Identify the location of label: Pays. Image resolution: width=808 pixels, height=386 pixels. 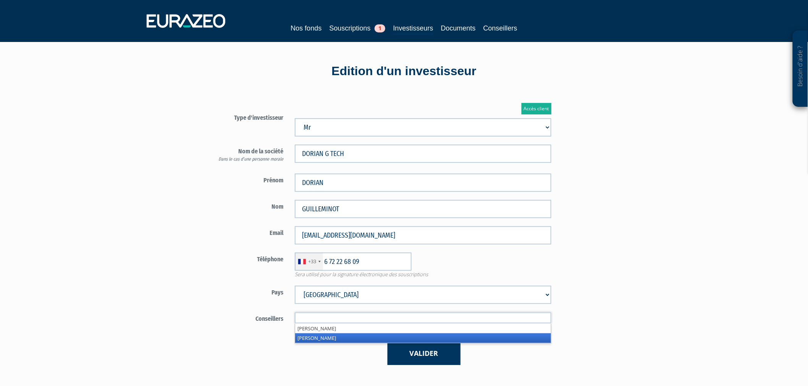
(244, 292).